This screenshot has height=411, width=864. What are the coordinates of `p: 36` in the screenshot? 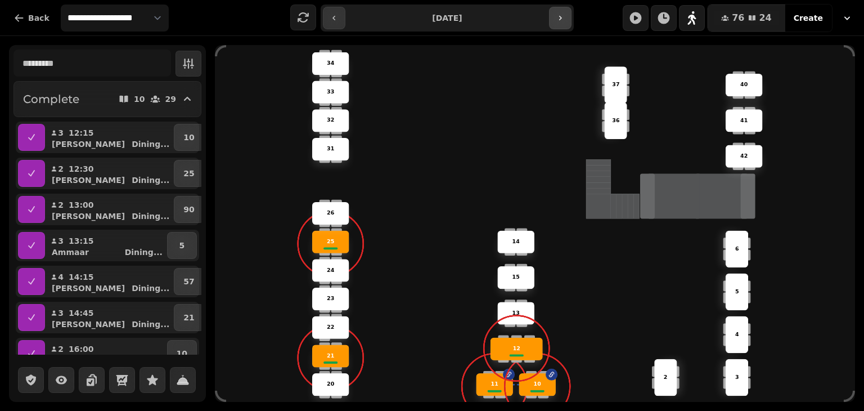 It's located at (616, 120).